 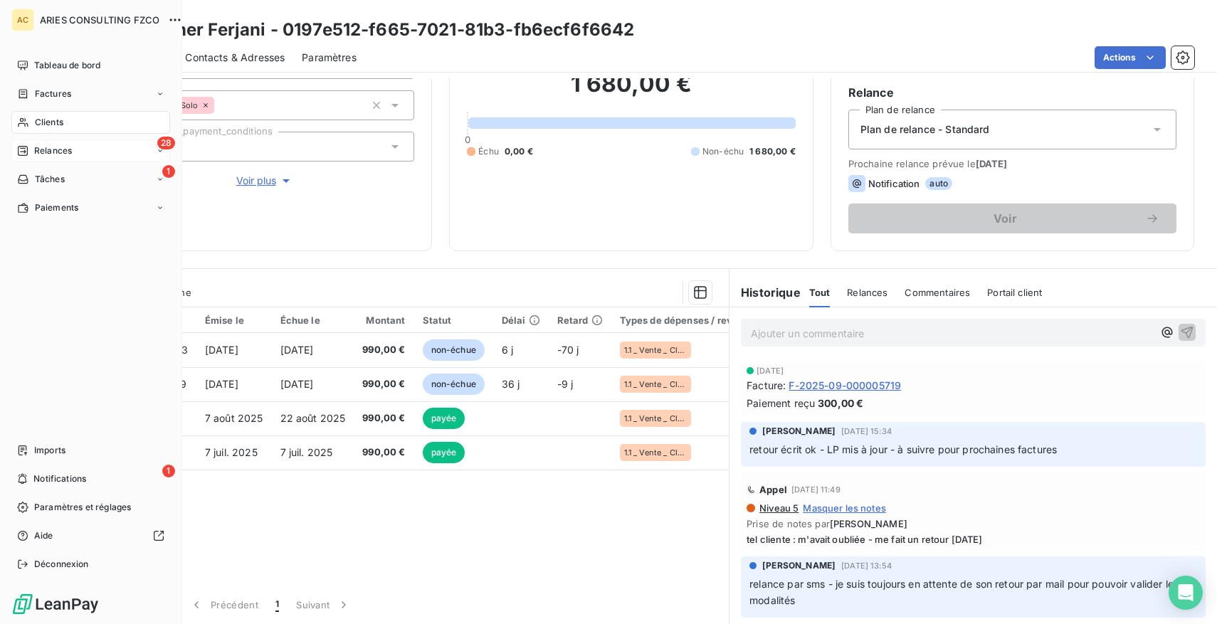 I want to click on div: Types de dépenses / revenus, so click(x=687, y=320).